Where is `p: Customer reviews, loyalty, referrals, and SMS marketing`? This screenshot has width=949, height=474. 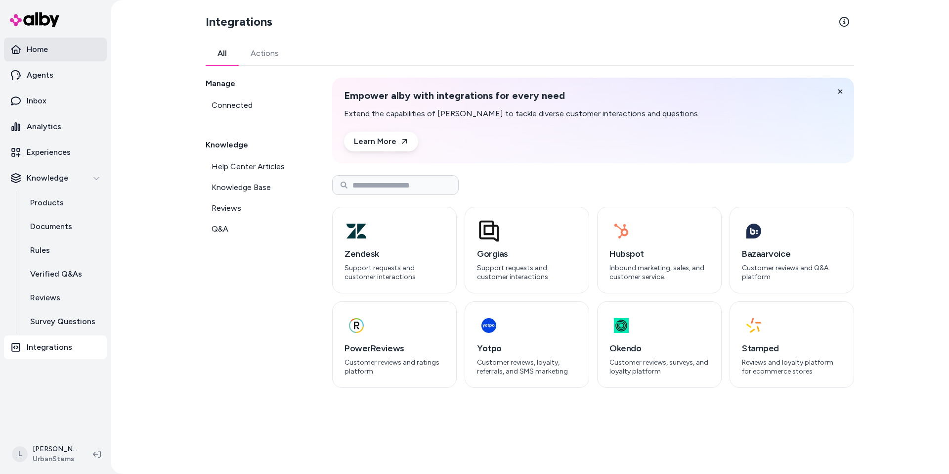 p: Customer reviews, loyalty, referrals, and SMS marketing is located at coordinates (527, 366).